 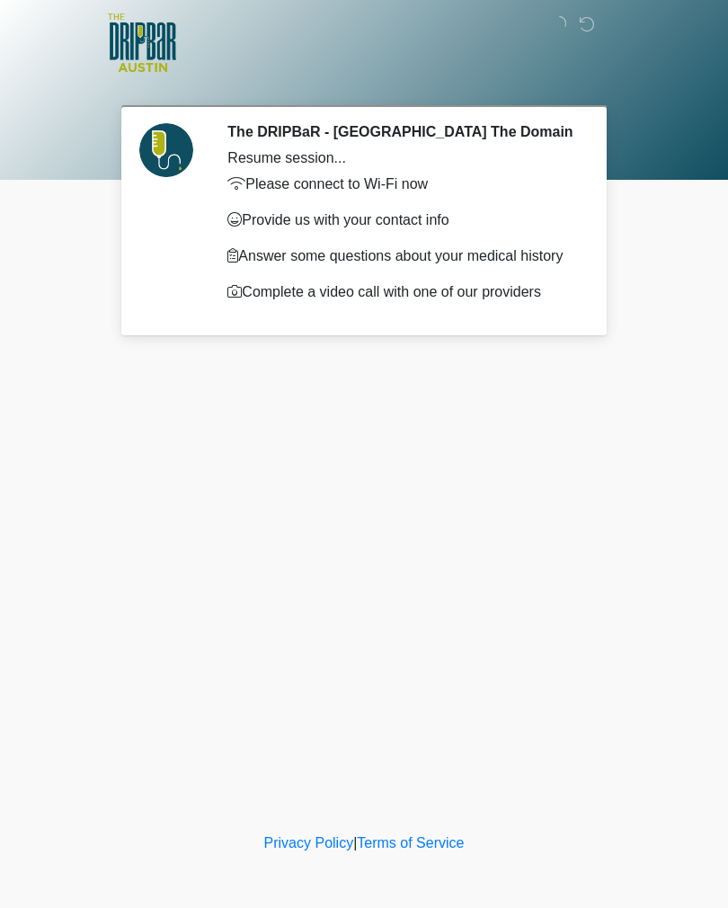 I want to click on img: Agent Avatar, so click(x=166, y=150).